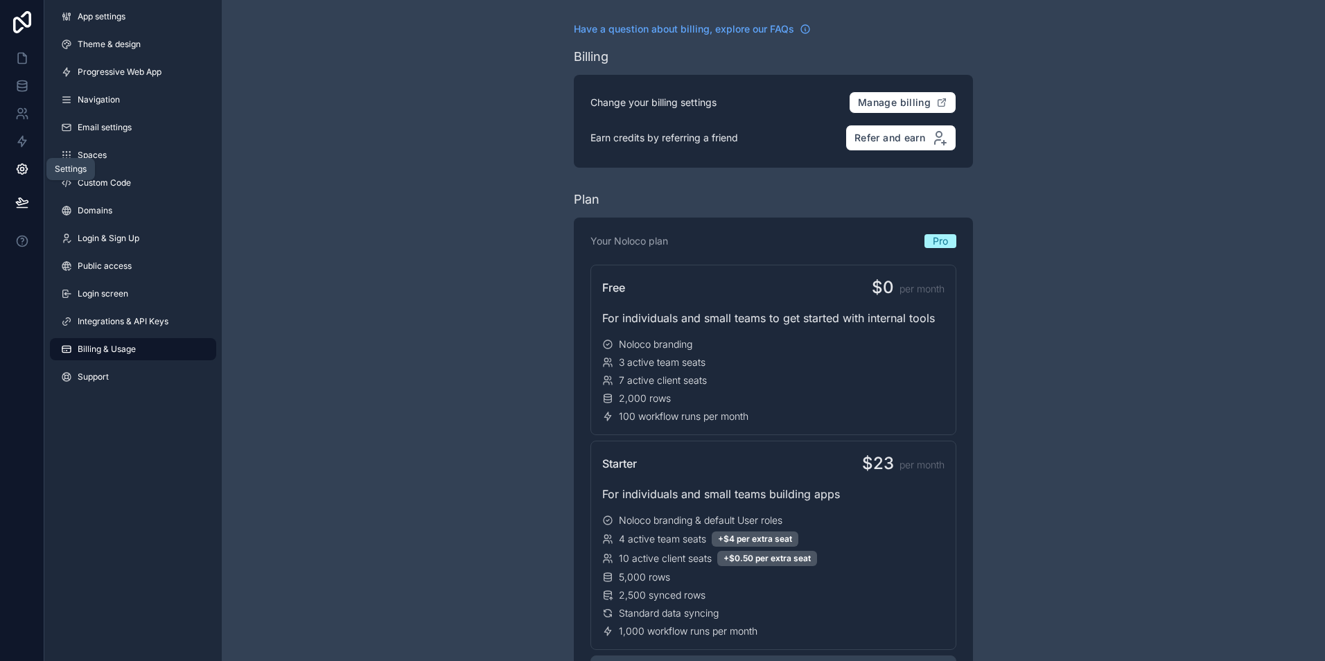  Describe the element at coordinates (92, 155) in the screenshot. I see `span: Spaces` at that location.